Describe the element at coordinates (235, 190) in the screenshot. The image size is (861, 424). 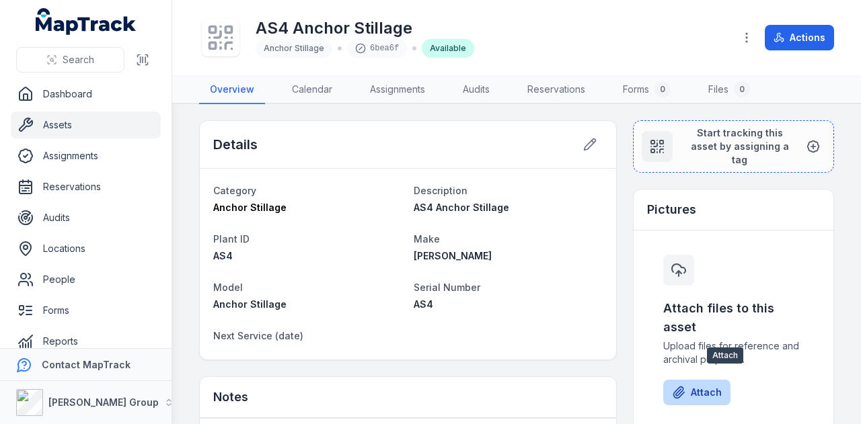
I see `span: Category` at that location.